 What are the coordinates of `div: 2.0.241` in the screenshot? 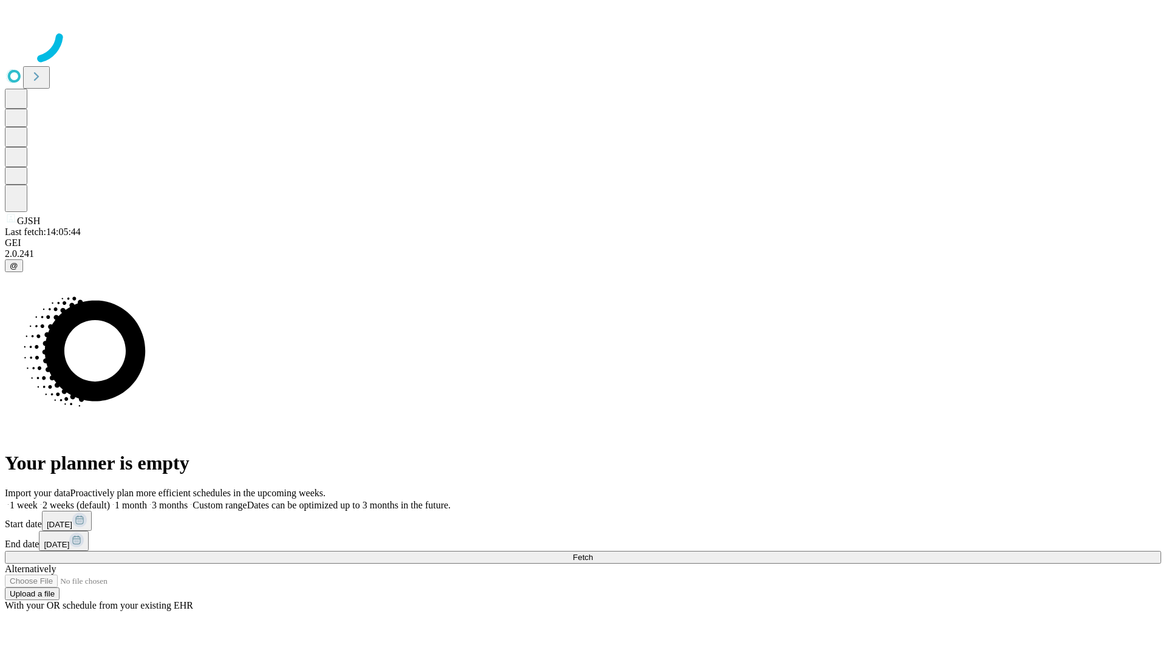 It's located at (583, 254).